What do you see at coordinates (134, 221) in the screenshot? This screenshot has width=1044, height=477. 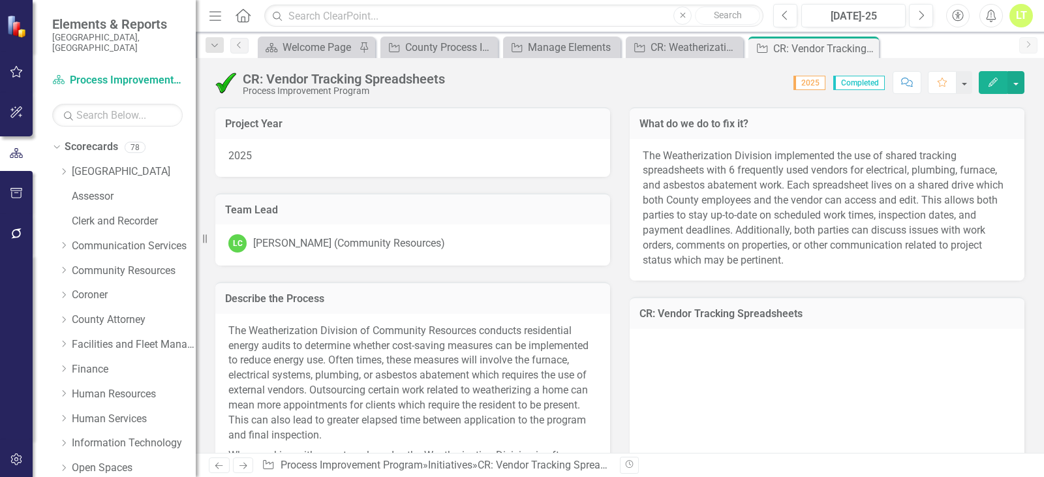 I see `a: Clerk and Recorder` at bounding box center [134, 221].